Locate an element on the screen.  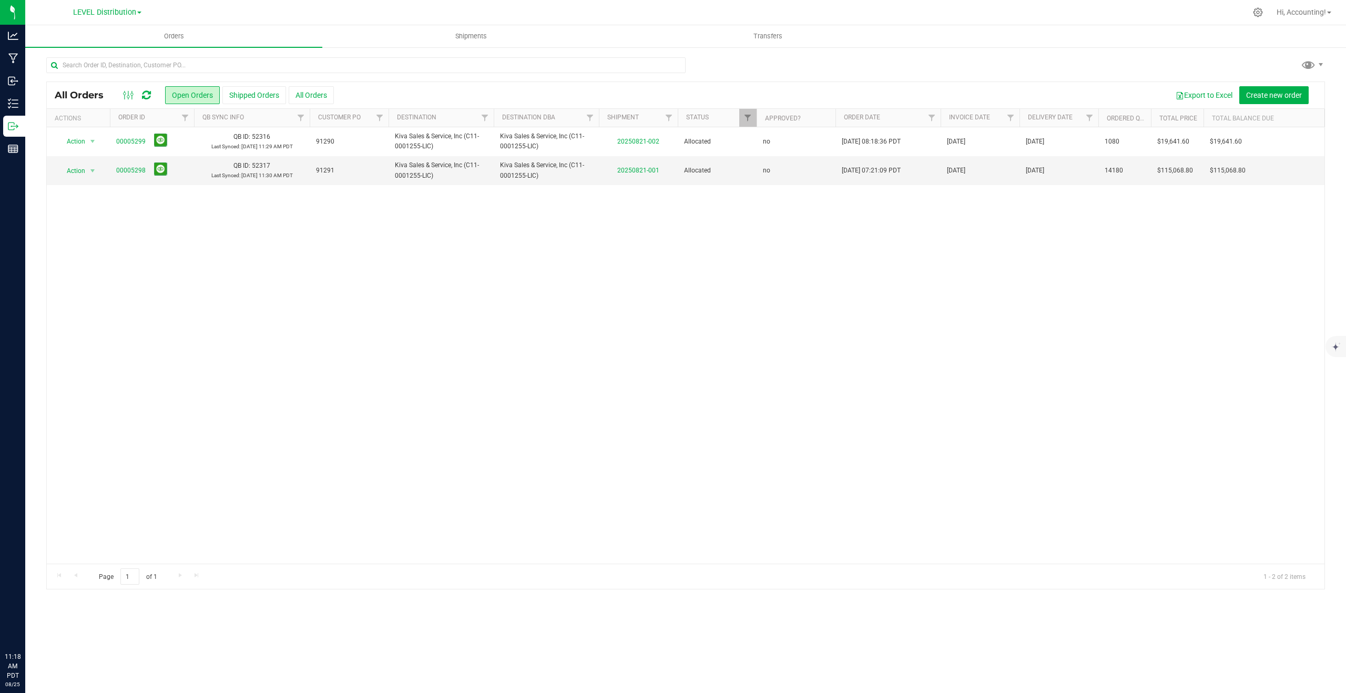
inline-svg: Manufacturing is located at coordinates (13, 58).